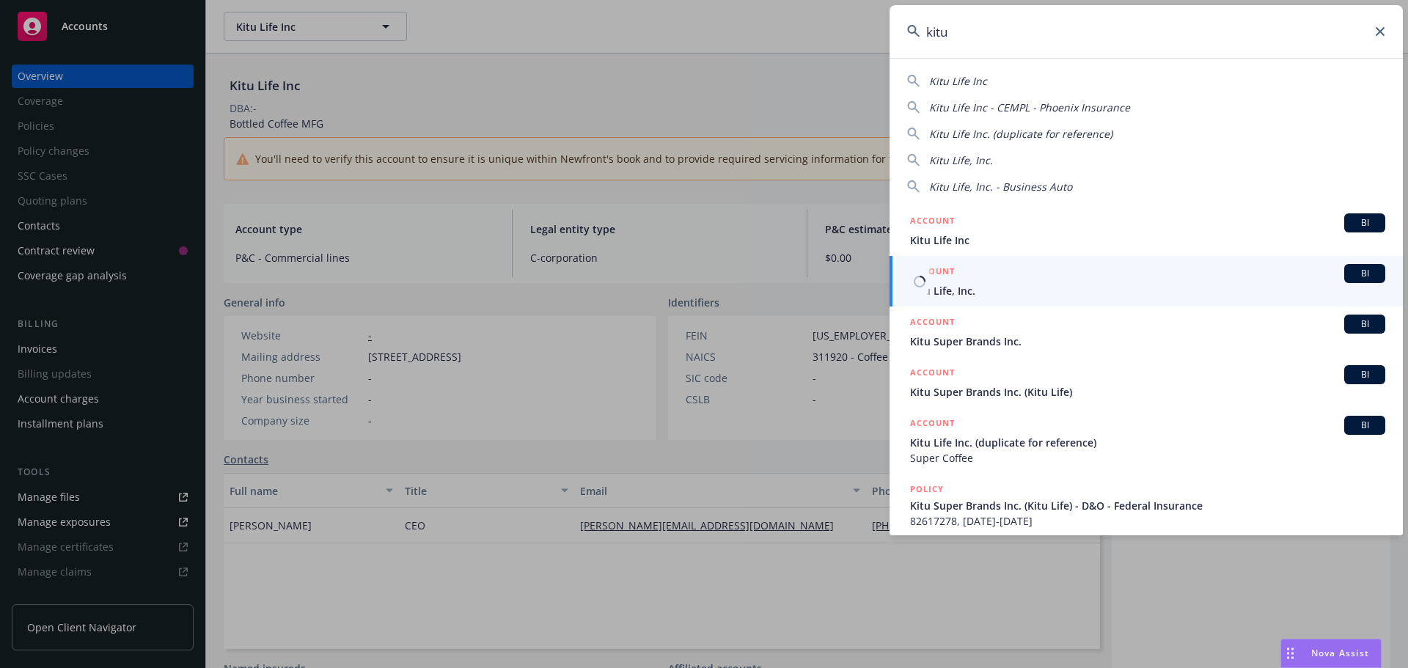 Image resolution: width=1408 pixels, height=668 pixels. I want to click on a: ACCOUNTBIKitu Life, Inc., so click(1146, 281).